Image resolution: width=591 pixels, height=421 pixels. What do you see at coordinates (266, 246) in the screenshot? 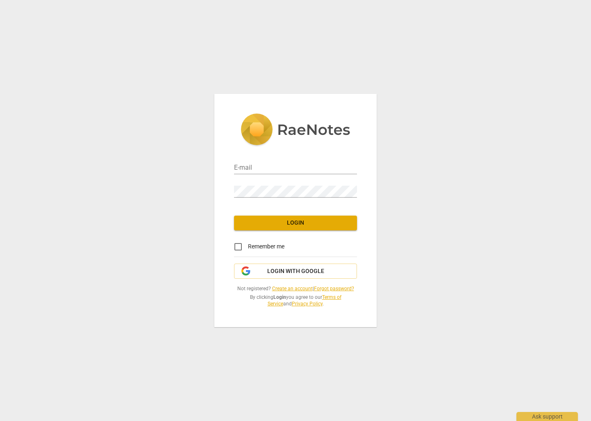
I see `span: Remember me` at bounding box center [266, 246].